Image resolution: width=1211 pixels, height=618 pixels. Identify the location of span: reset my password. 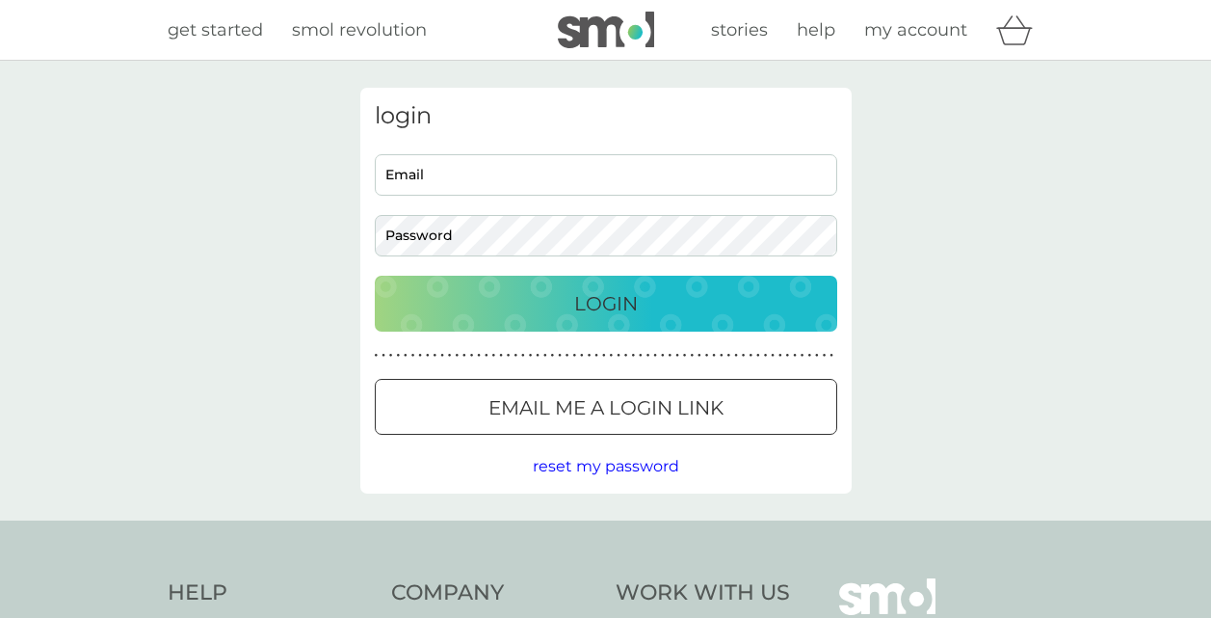
(606, 465).